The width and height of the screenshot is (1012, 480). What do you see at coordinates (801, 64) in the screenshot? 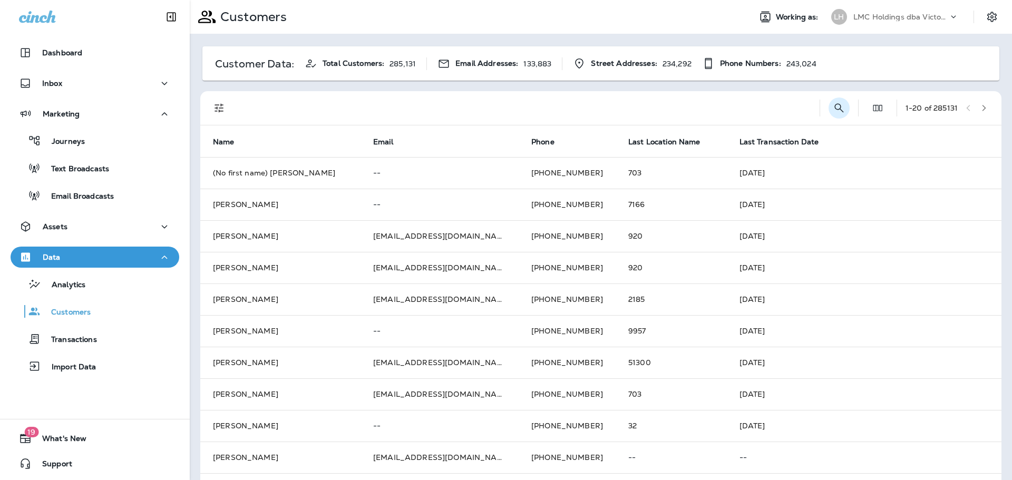
I see `p: 243,024` at bounding box center [801, 64].